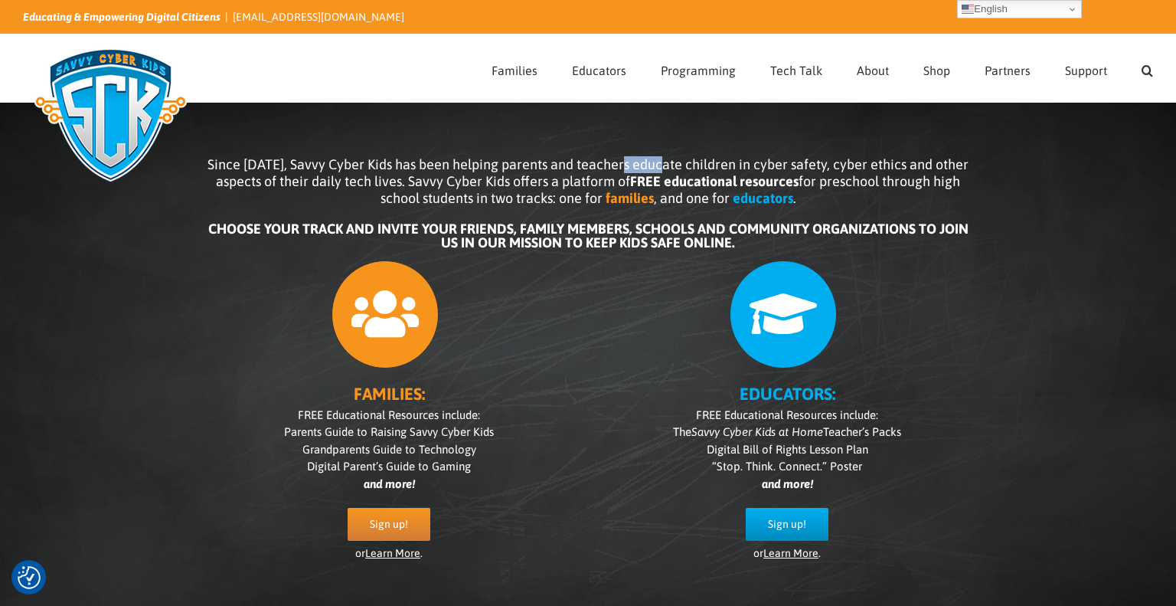 The image size is (1176, 606). Describe the element at coordinates (515, 68) in the screenshot. I see `a: Families` at that location.